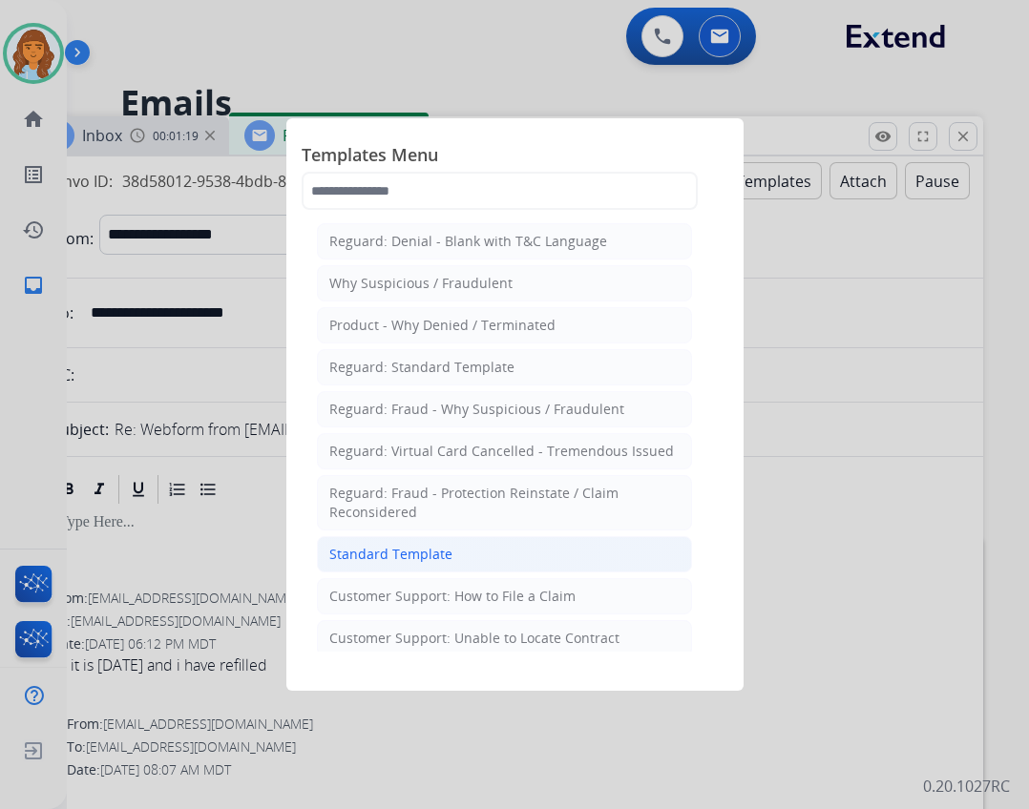 Image resolution: width=1029 pixels, height=809 pixels. Describe the element at coordinates (501, 451) in the screenshot. I see `div: Reguard: Virtual Card Cancelled - Tremendous Issued` at that location.